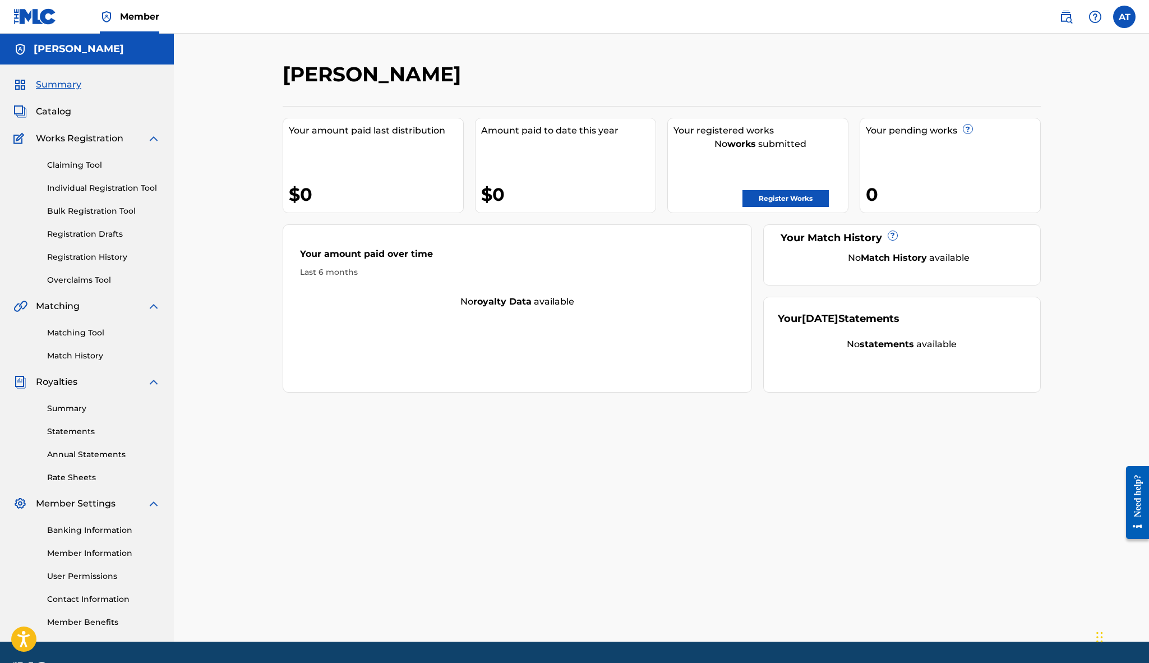  Describe the element at coordinates (886, 344) in the screenshot. I see `strong: statements` at that location.